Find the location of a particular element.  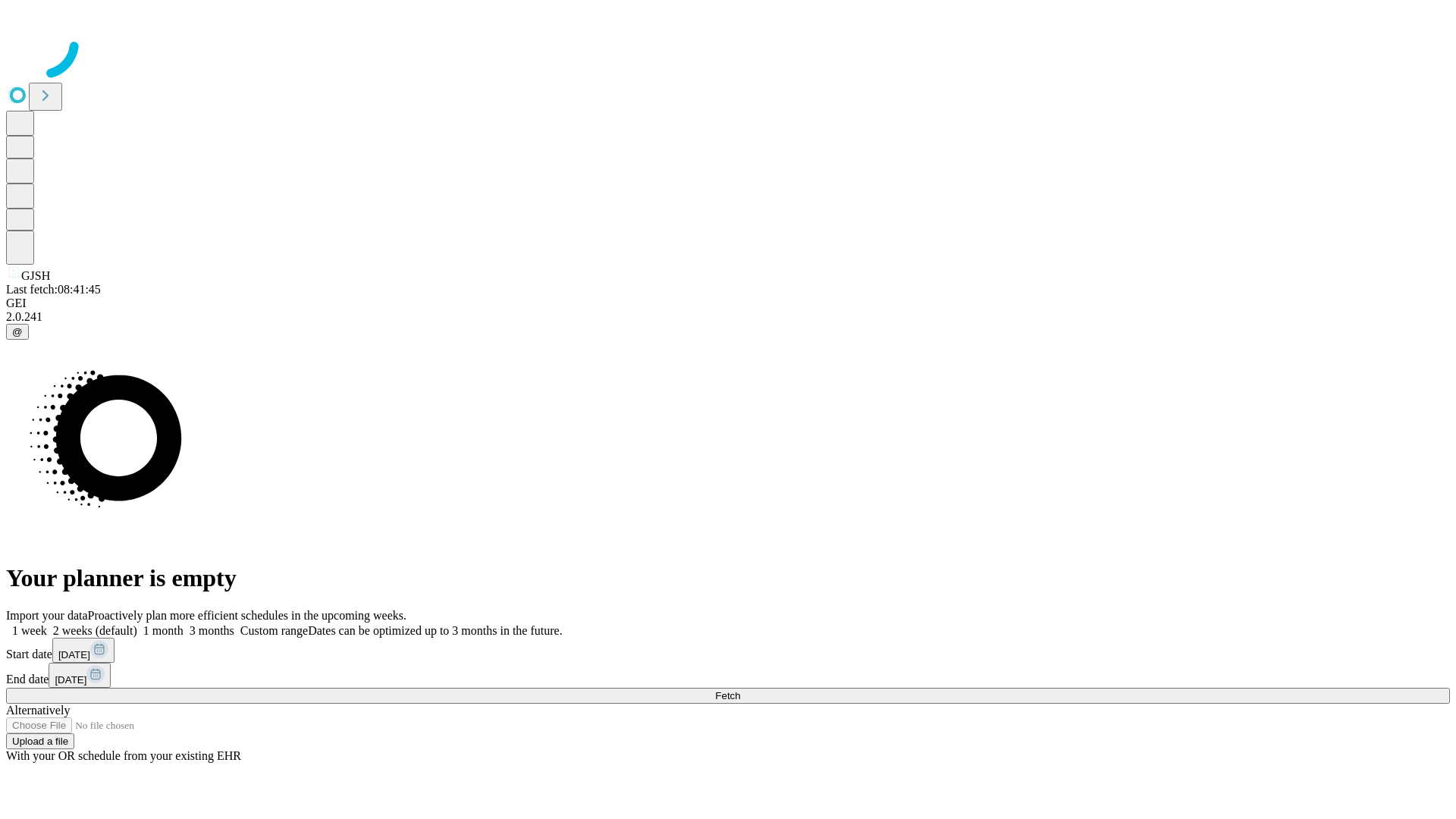

div: End date is located at coordinates (728, 675).